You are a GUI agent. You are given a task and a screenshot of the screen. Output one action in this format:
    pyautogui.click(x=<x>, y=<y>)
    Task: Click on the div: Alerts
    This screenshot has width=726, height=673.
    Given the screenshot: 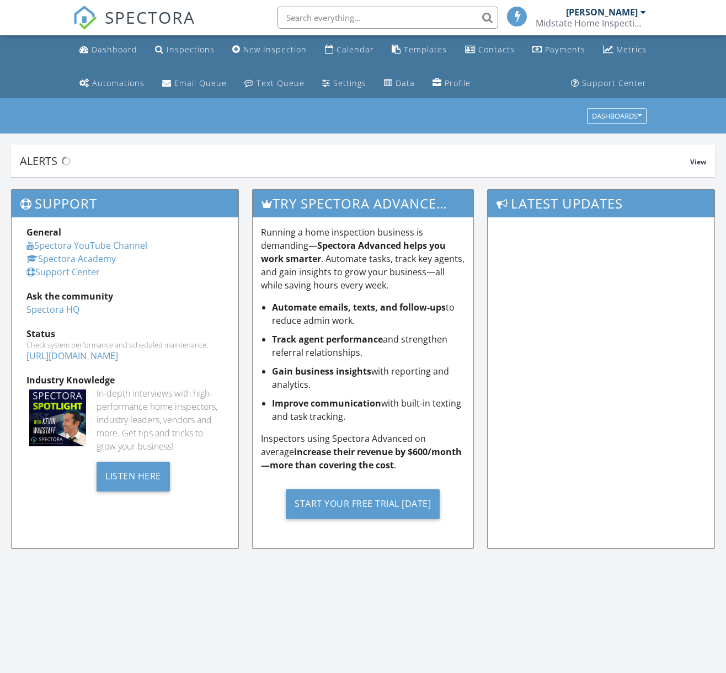 What is the action you would take?
    pyautogui.click(x=355, y=161)
    